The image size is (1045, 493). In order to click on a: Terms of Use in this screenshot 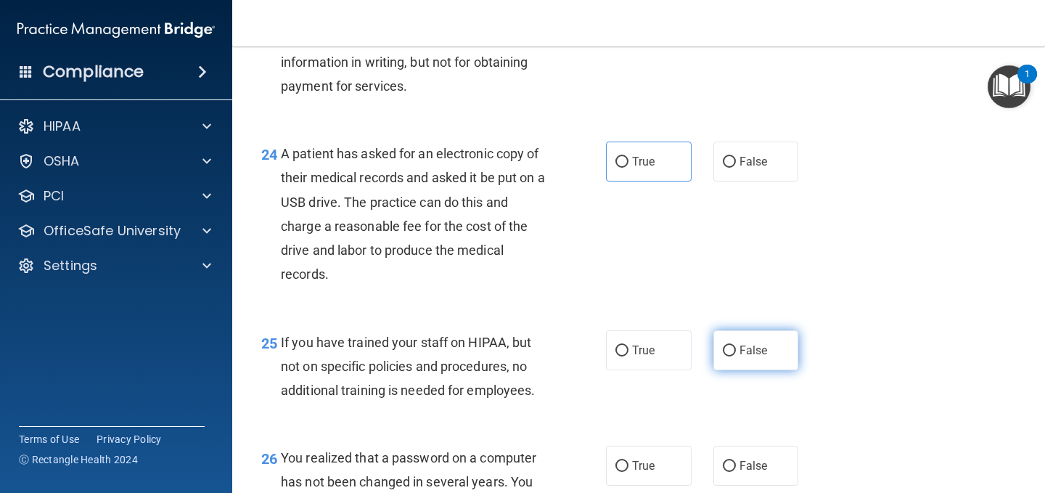, I will do `click(49, 439)`.